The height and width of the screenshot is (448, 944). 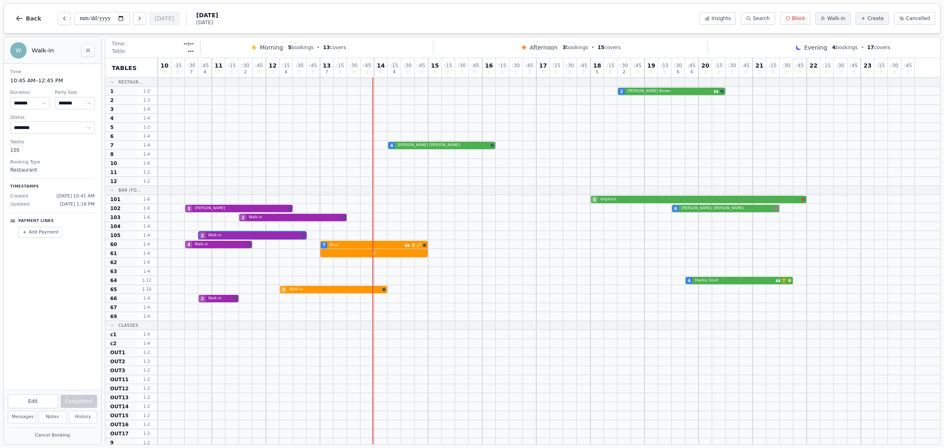 I want to click on span: 66, so click(x=113, y=299).